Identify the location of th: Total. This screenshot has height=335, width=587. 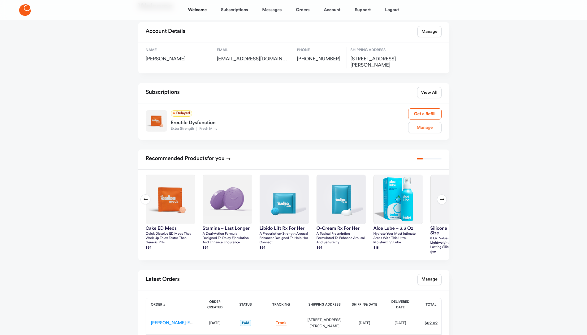
(431, 305).